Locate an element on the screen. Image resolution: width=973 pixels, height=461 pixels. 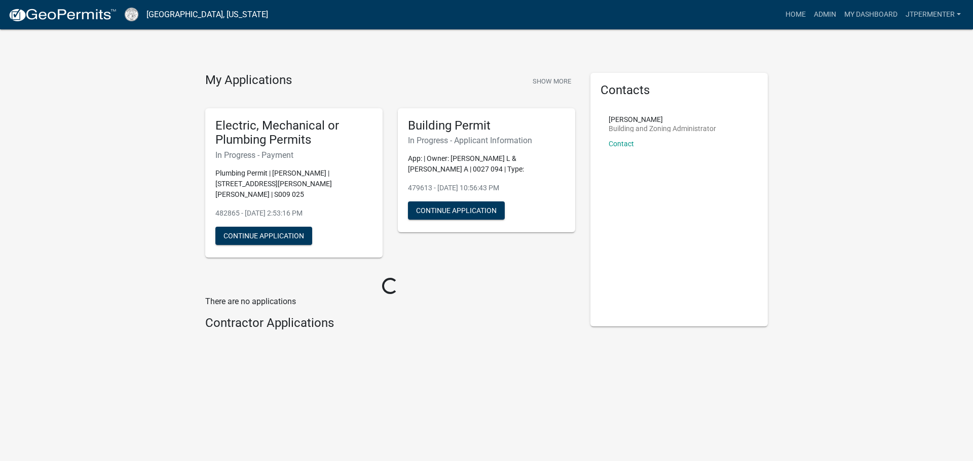
a: Contact is located at coordinates (621, 144).